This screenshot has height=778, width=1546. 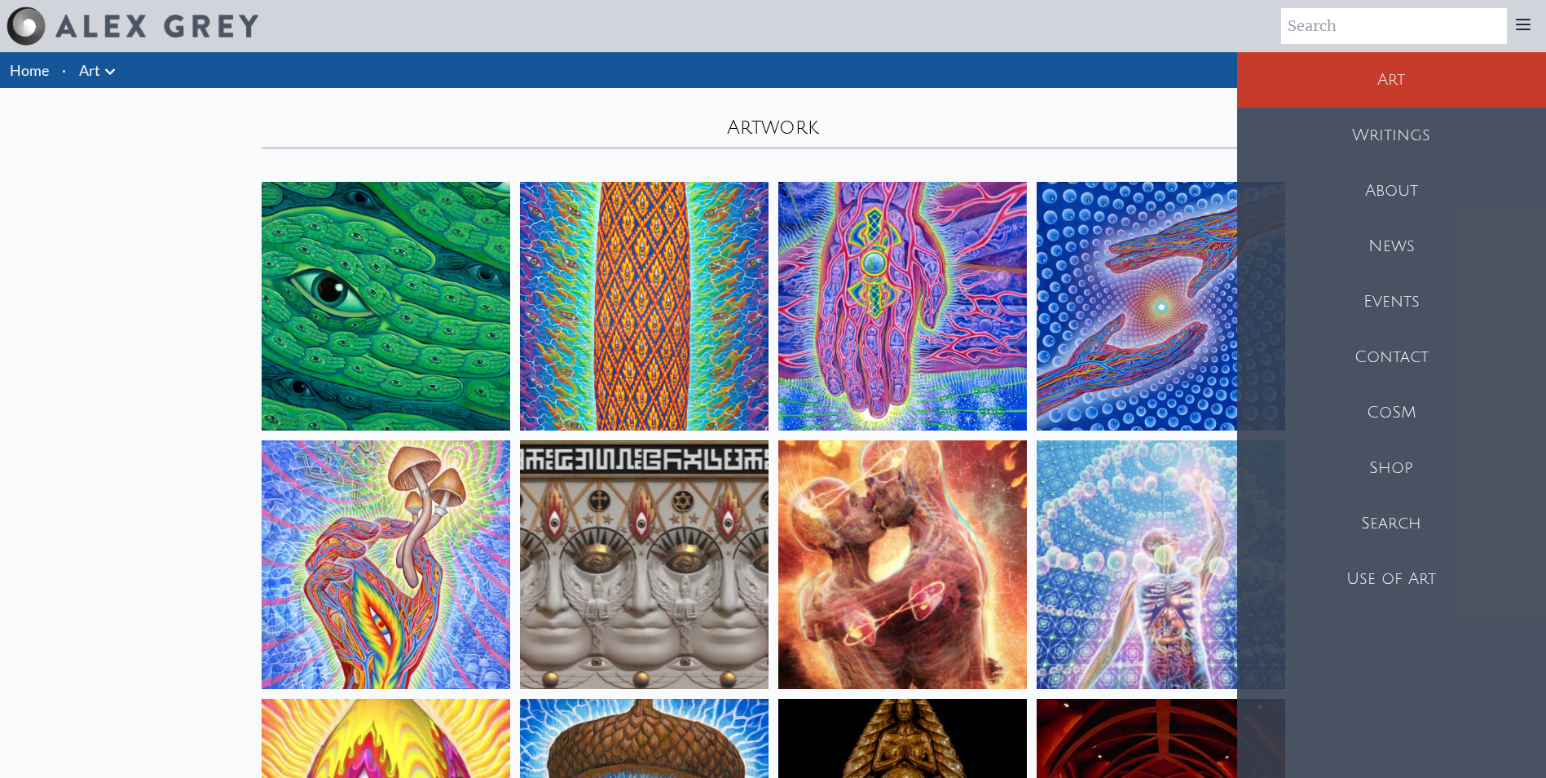 I want to click on div: Shop, so click(x=1391, y=468).